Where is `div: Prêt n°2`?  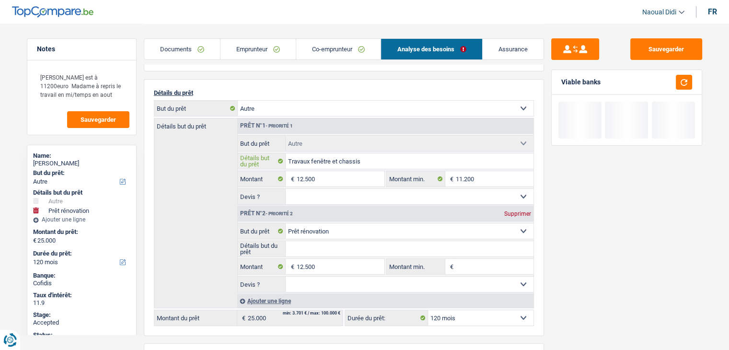 div: Prêt n°2 is located at coordinates (266, 213).